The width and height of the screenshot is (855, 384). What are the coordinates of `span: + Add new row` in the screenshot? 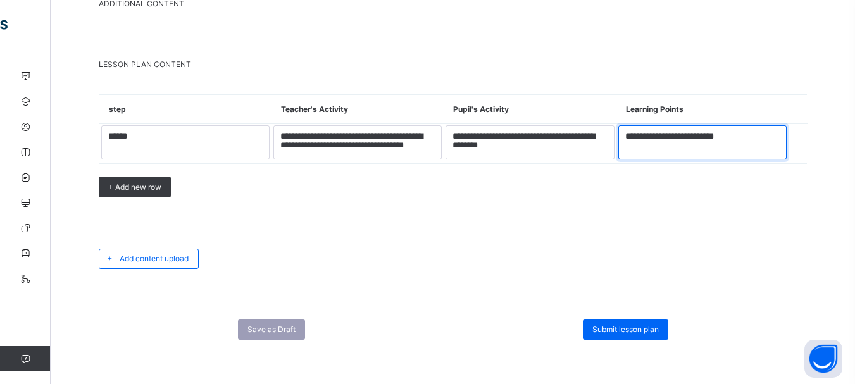 It's located at (135, 187).